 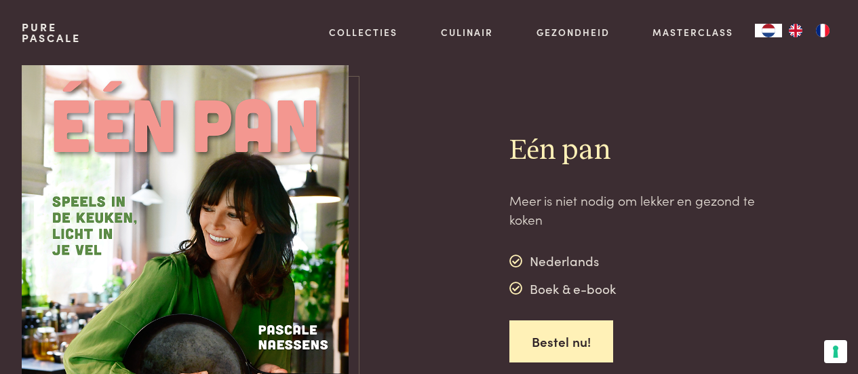 What do you see at coordinates (822, 31) in the screenshot?
I see `a: FR` at bounding box center [822, 31].